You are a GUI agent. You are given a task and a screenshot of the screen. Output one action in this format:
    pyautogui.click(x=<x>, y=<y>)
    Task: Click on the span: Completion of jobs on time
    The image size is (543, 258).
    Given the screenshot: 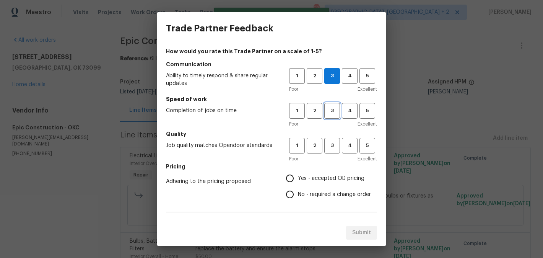 What is the action you would take?
    pyautogui.click(x=222, y=111)
    